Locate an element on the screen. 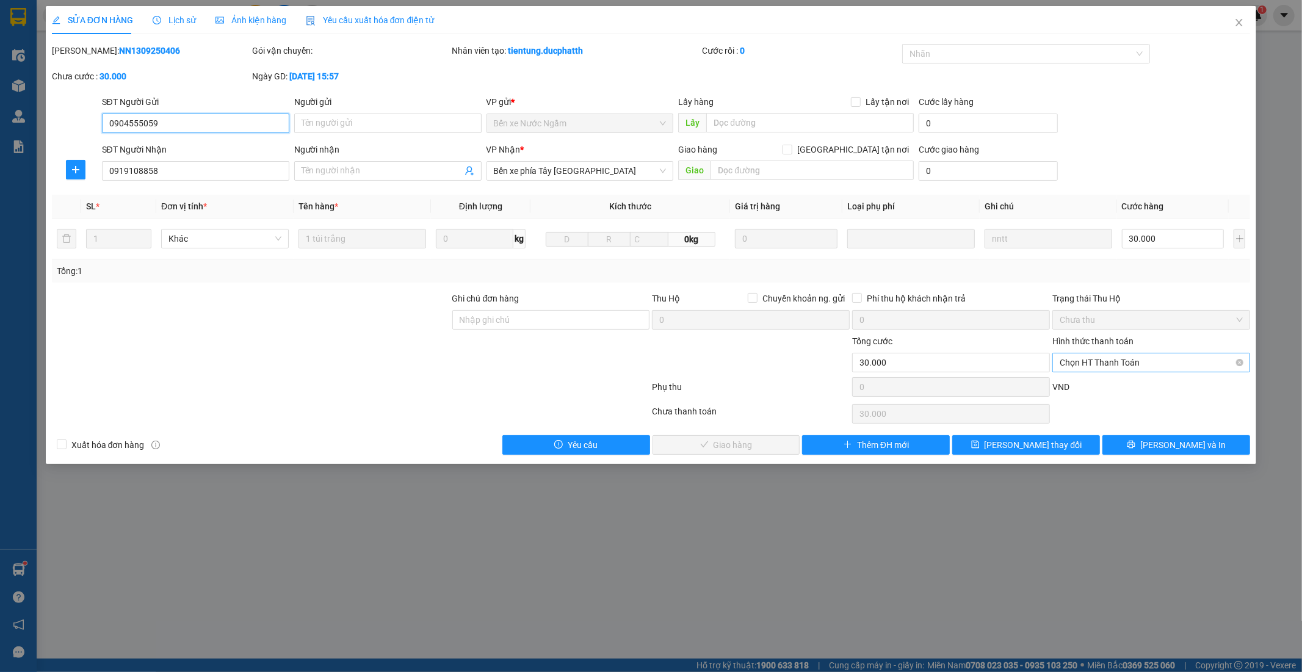 This screenshot has height=672, width=1302. b: 30.000 is located at coordinates (113, 76).